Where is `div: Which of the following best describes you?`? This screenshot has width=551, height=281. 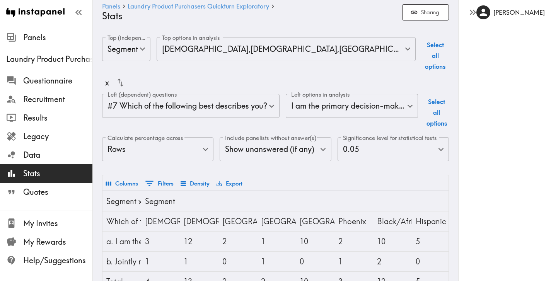
div: Which of the following best describes you? is located at coordinates (122, 221).